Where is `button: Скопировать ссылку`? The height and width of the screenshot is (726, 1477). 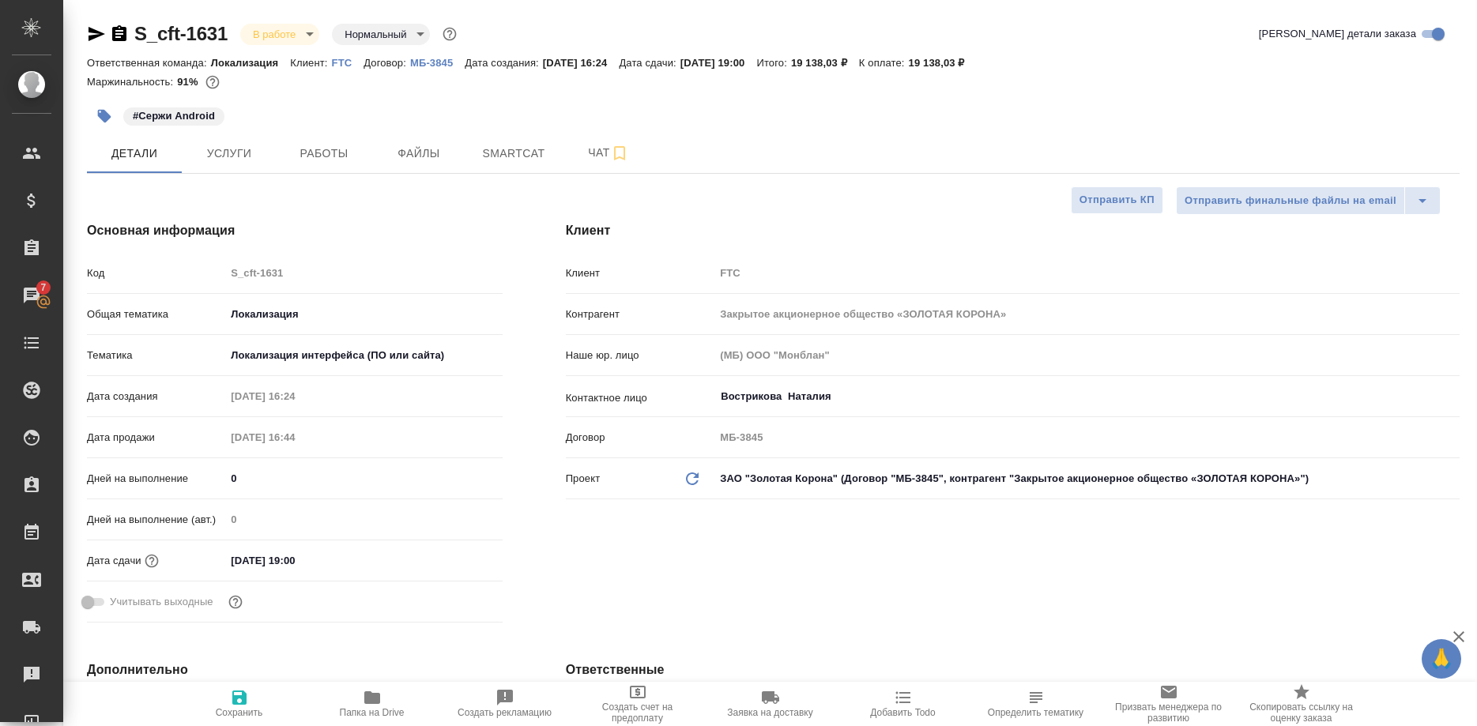
button: Скопировать ссылку is located at coordinates (119, 34).